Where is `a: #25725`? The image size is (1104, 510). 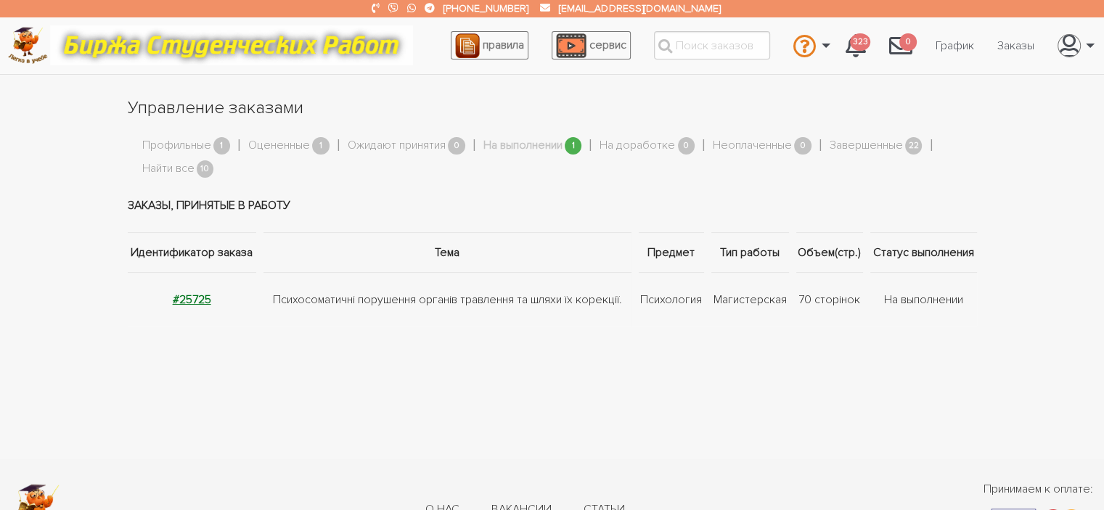
a: #25725 is located at coordinates (192, 300).